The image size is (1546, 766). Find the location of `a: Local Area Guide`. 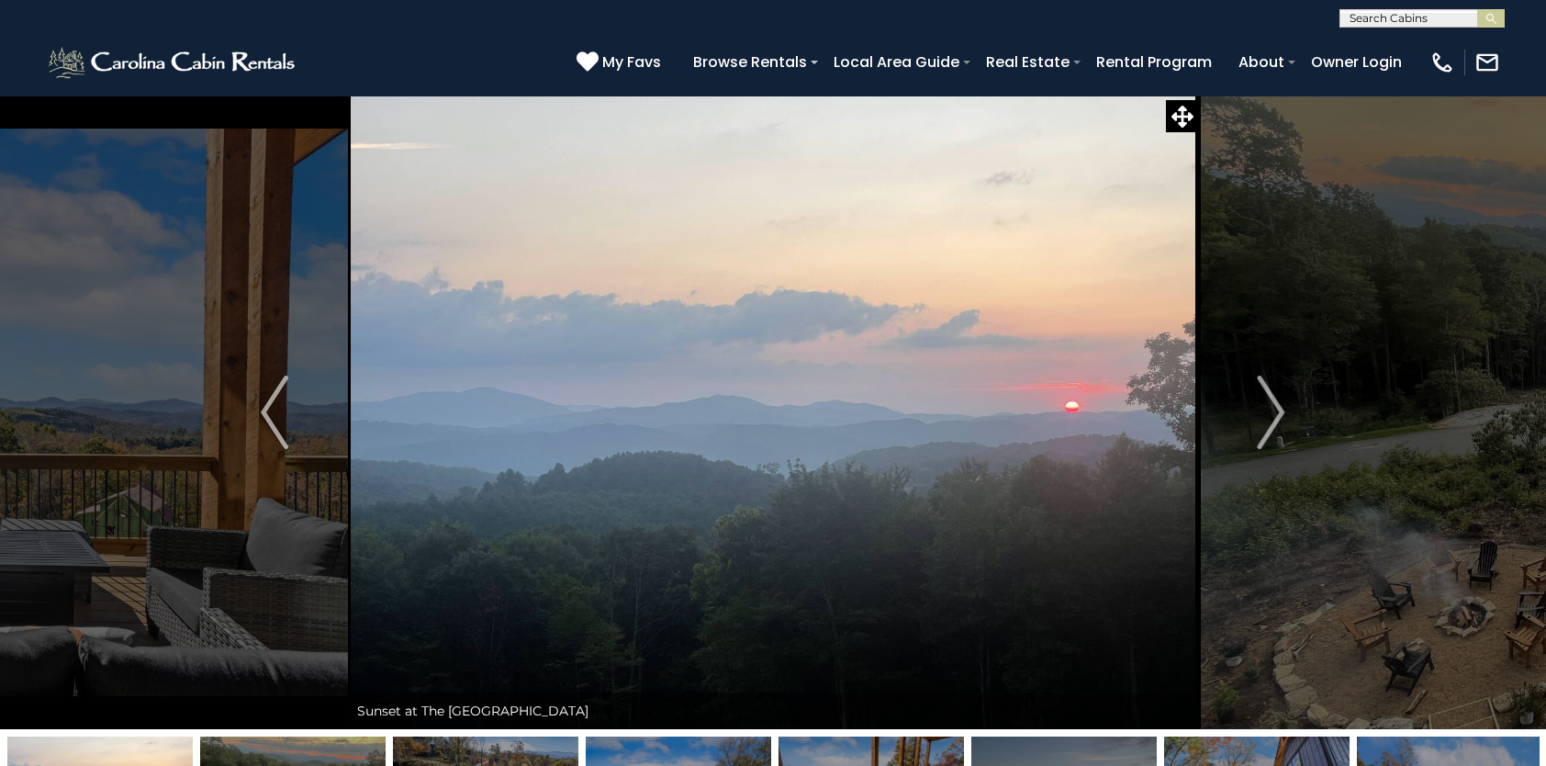

a: Local Area Guide is located at coordinates (896, 62).